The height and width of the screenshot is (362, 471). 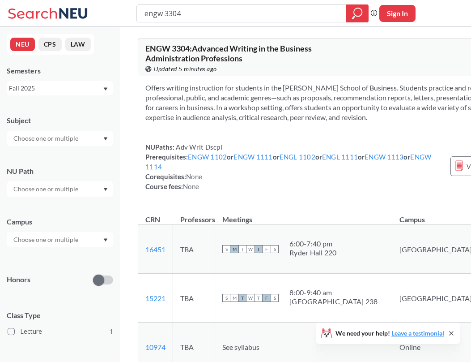 What do you see at coordinates (198, 147) in the screenshot?
I see `span: Adv Writ Dscpl` at bounding box center [198, 147].